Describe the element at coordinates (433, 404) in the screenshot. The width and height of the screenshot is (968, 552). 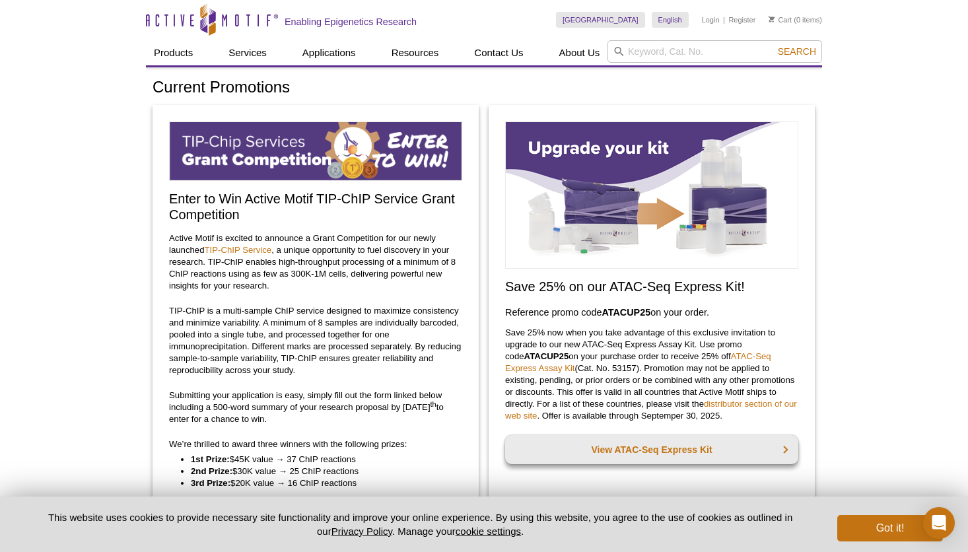
I see `sup: th` at that location.